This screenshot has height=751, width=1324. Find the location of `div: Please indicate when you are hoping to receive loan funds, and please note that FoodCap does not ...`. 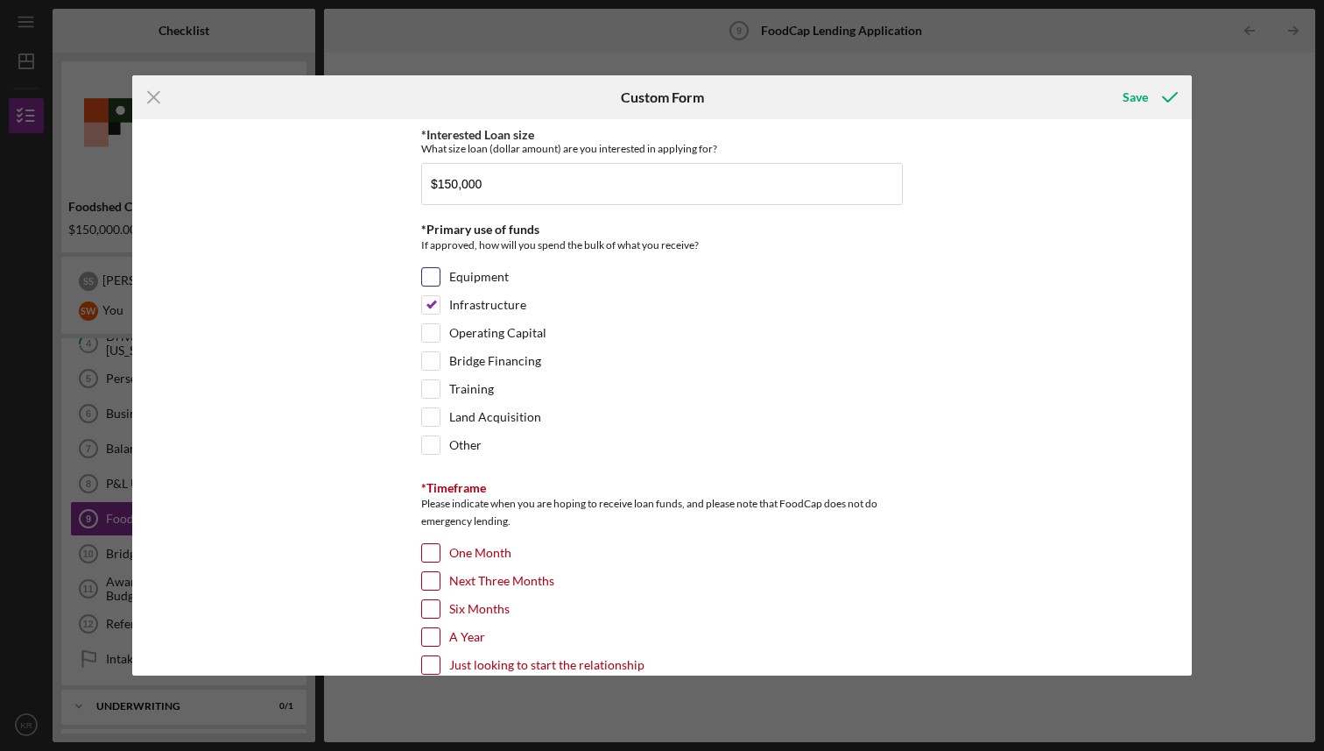

div: Please indicate when you are hoping to receive loan funds, and please note that FoodCap does not ... is located at coordinates (662, 514).